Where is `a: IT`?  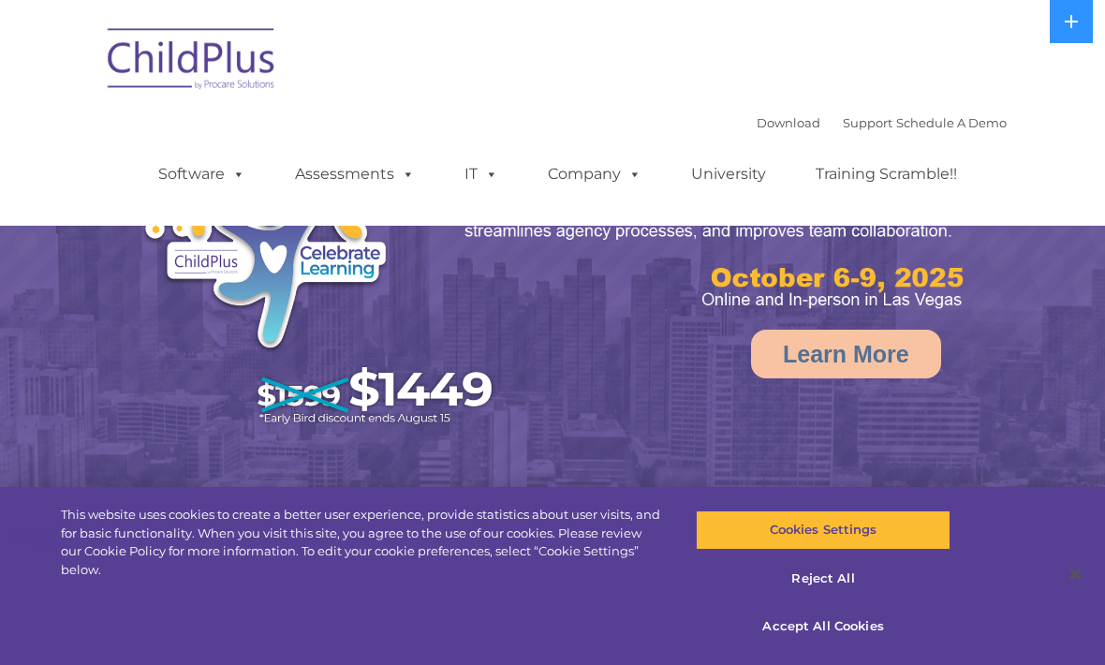
a: IT is located at coordinates (481, 174).